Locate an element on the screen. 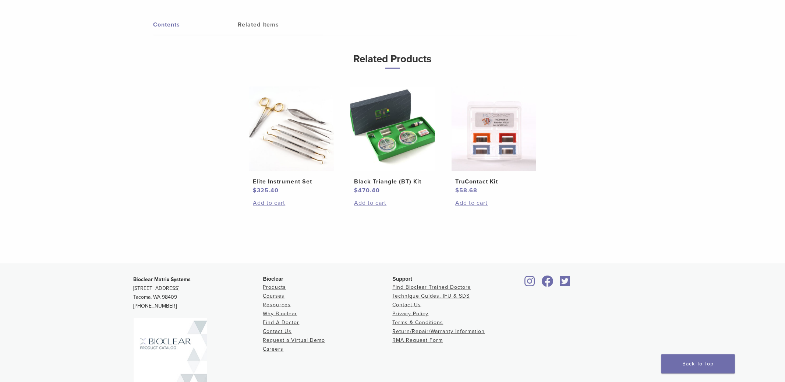 The image size is (785, 382). a: Technique Guides, IFU & SDS is located at coordinates (432, 296).